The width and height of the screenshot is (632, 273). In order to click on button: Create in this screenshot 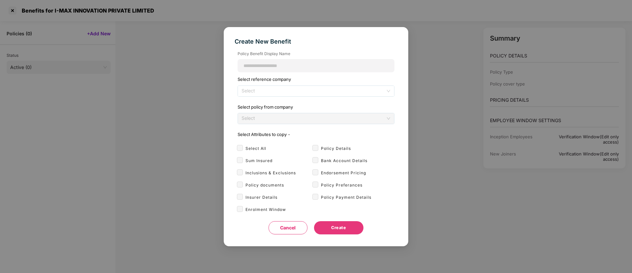, I will do `click(339, 228)`.